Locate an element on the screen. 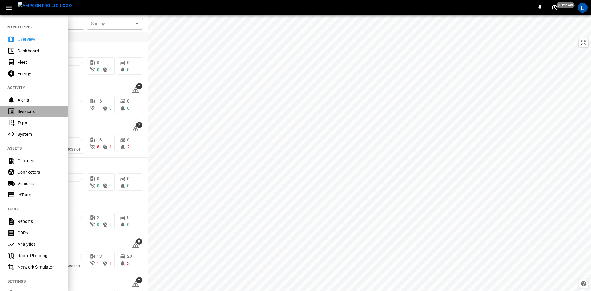  div: Fleet is located at coordinates (39, 62).